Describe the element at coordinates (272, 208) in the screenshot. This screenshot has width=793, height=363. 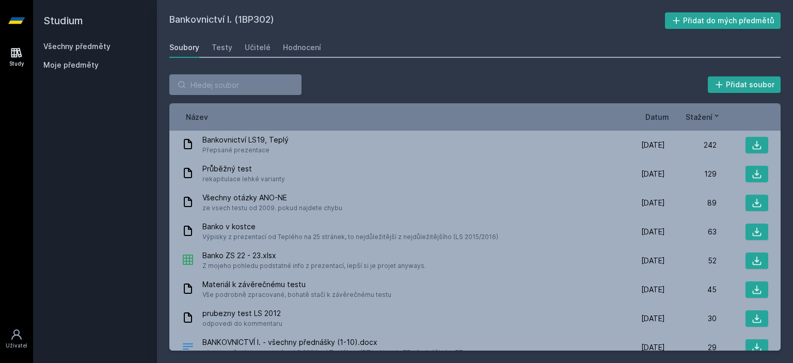
I see `span: ze vsech testu od 2009. pokud najdete chybu` at that location.